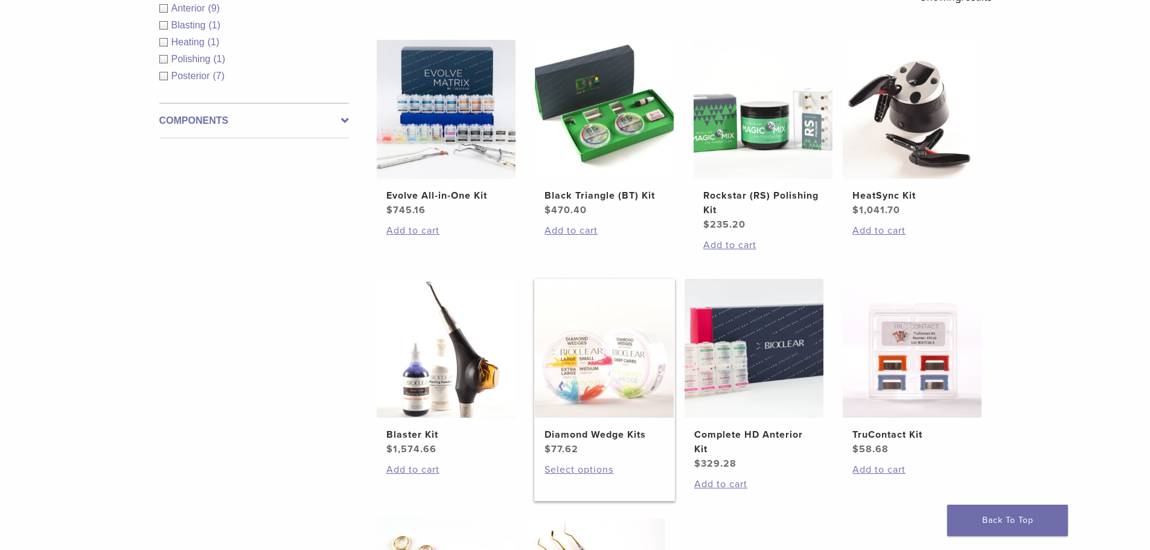 The width and height of the screenshot is (1150, 550). What do you see at coordinates (190, 25) in the screenshot?
I see `span: Blasting` at bounding box center [190, 25].